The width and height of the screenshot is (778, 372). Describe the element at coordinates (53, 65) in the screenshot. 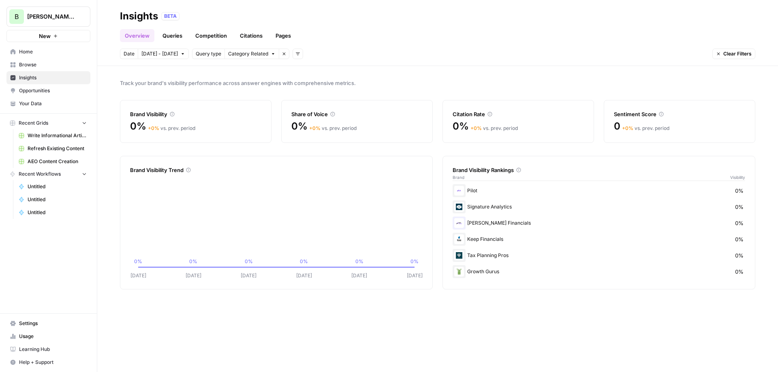

I see `span: Browse` at that location.